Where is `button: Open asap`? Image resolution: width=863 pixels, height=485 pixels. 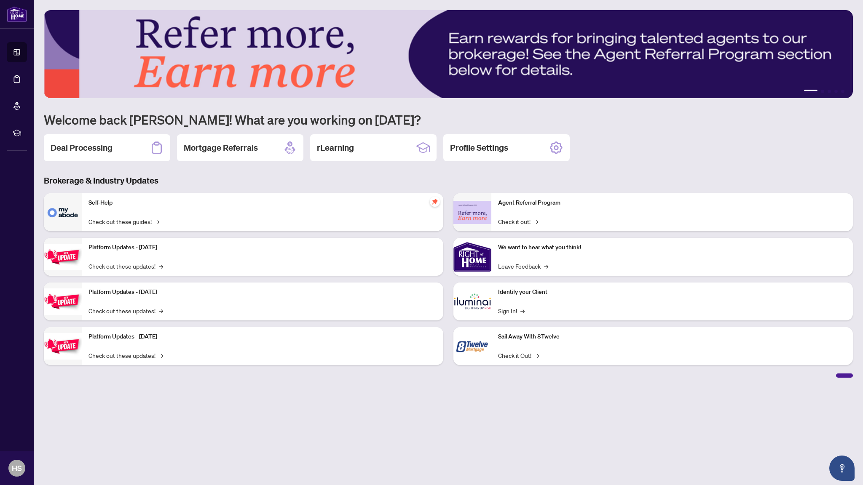
button: Open asap is located at coordinates (842, 468).